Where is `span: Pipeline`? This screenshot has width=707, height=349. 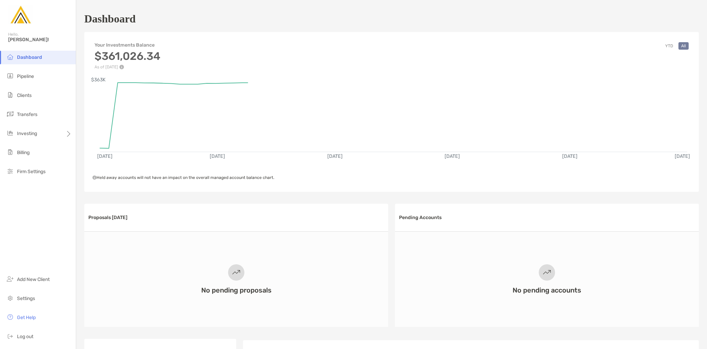 span: Pipeline is located at coordinates (26, 76).